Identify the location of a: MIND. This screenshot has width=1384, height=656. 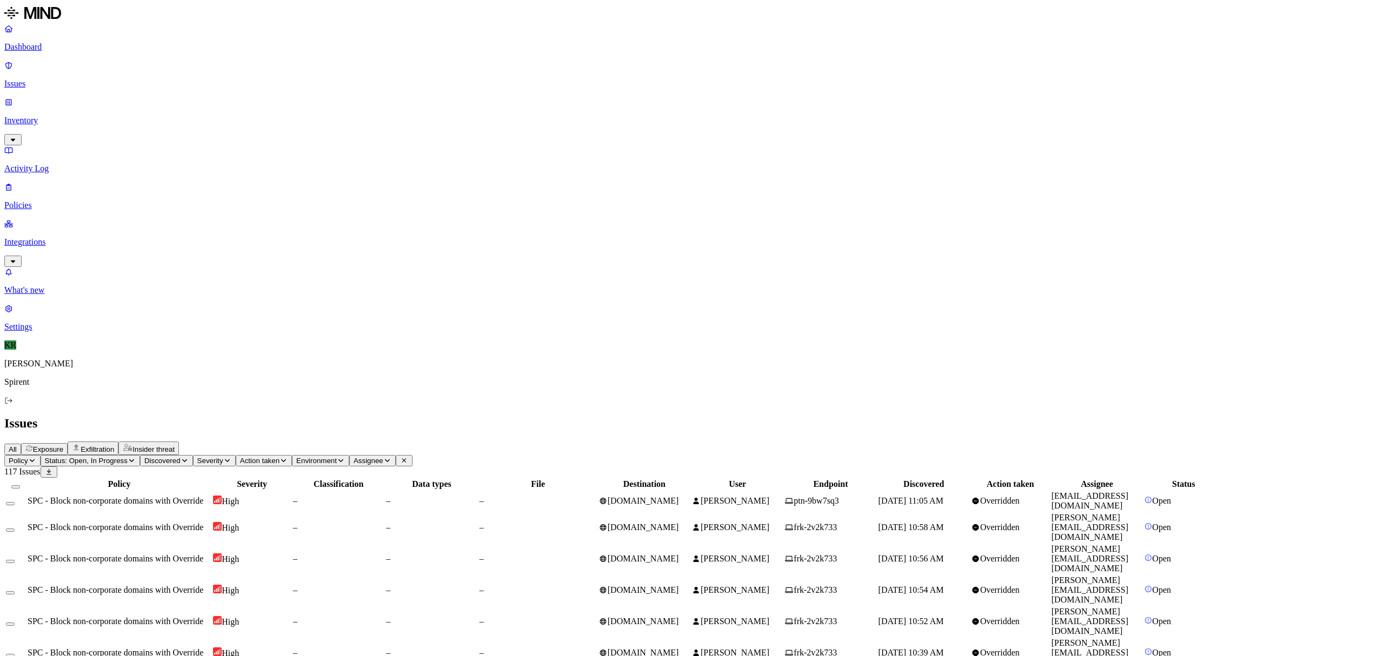
(692, 14).